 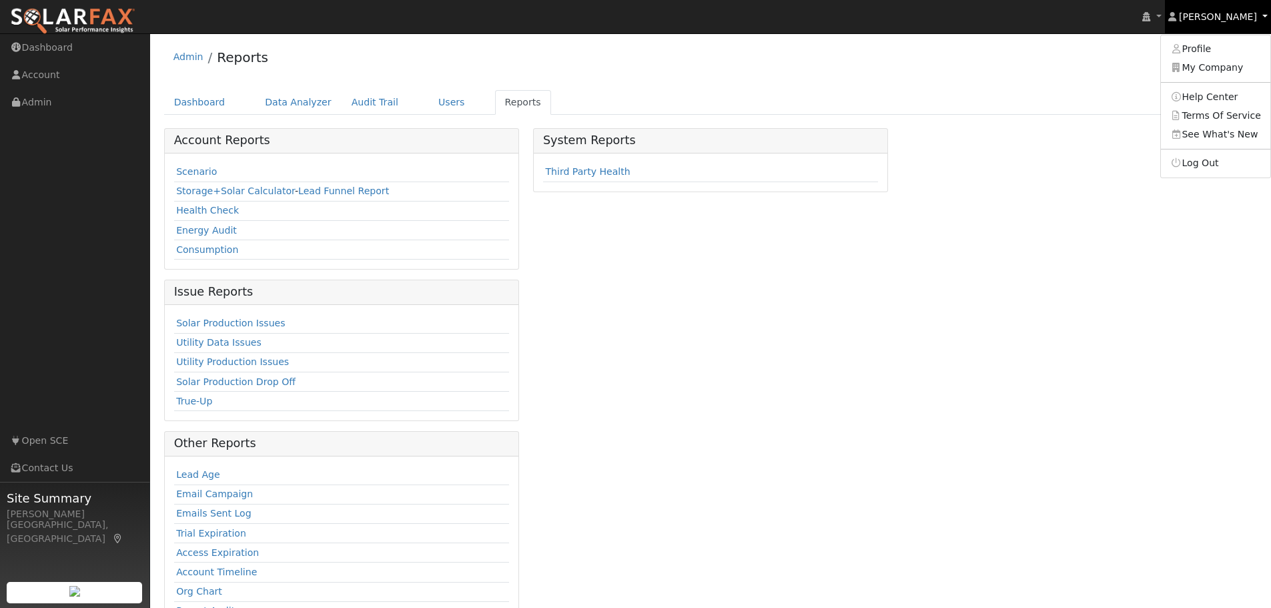 I want to click on h5: Issue Reports, so click(x=342, y=291).